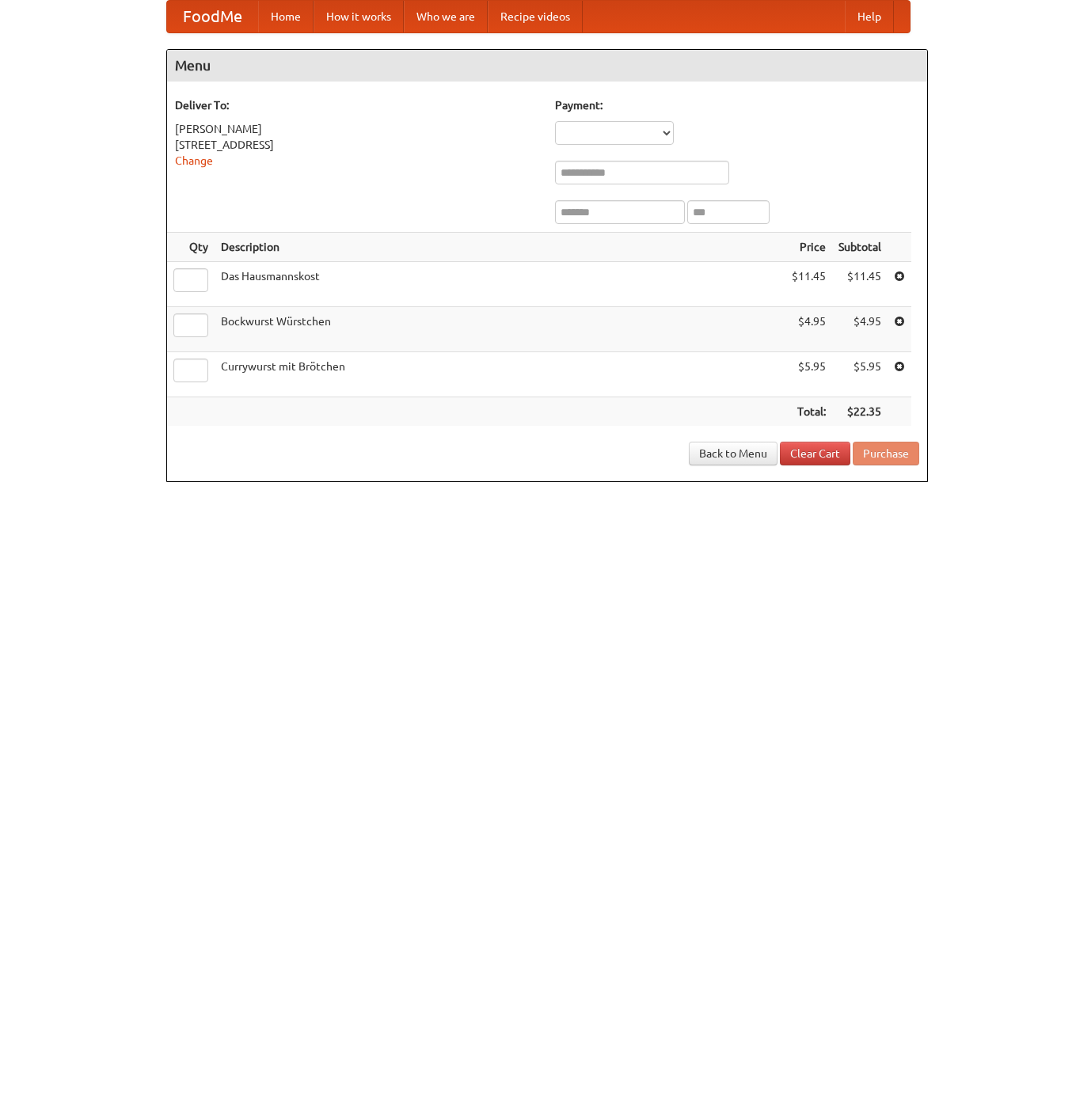 This screenshot has width=1076, height=1120. I want to click on td: Bockwurst Würstchen, so click(499, 329).